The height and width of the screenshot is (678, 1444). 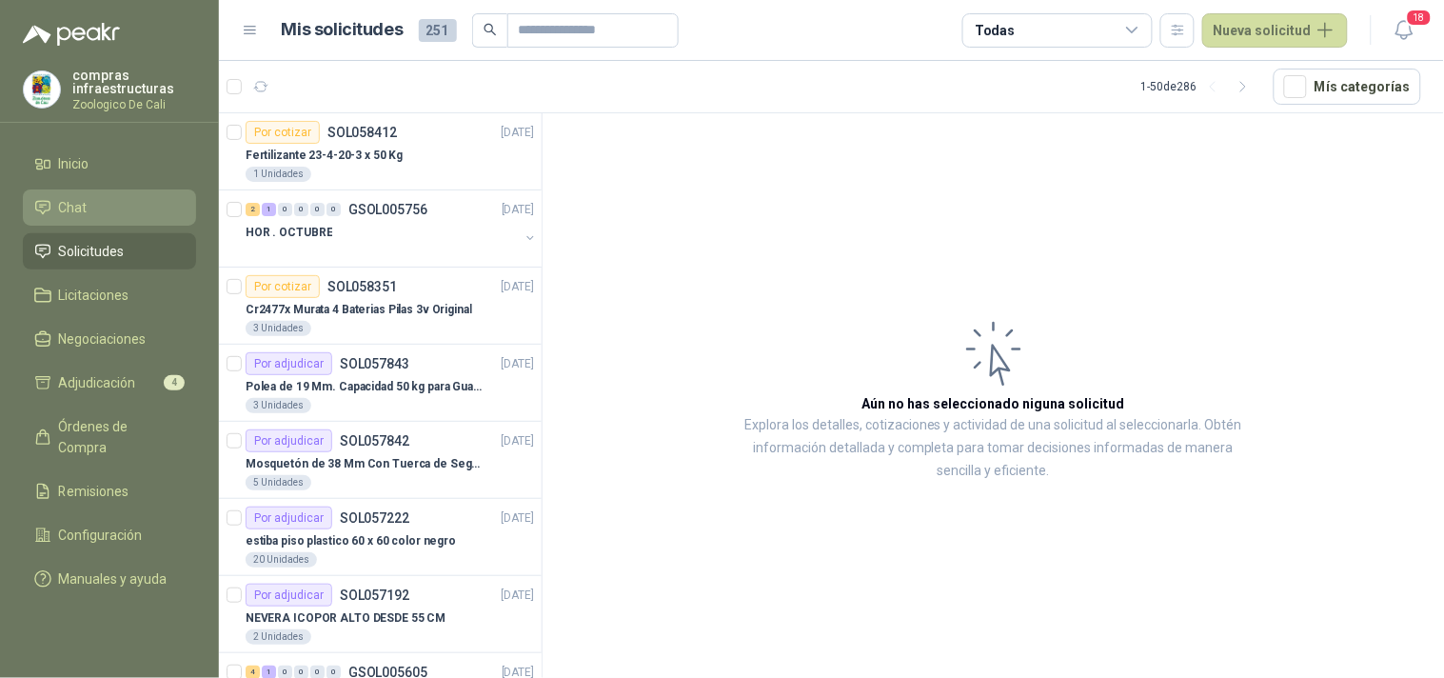 I want to click on div: 2, so click(x=252, y=209).